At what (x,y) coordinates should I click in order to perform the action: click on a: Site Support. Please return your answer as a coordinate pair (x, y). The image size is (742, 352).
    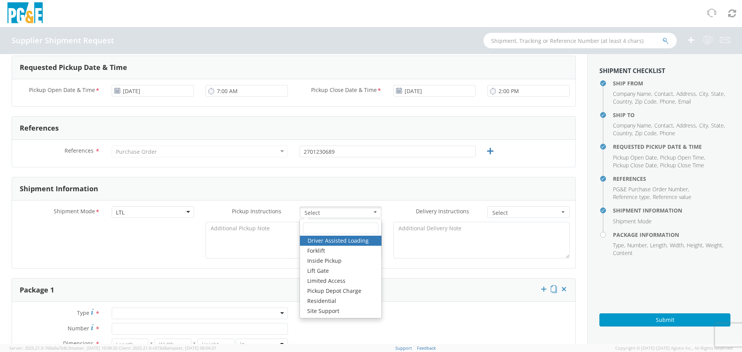
    Looking at the image, I should click on (340, 311).